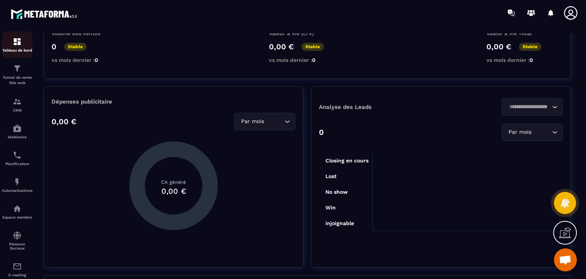 Image resolution: width=586 pixels, height=279 pixels. I want to click on p: Planificateur, so click(17, 163).